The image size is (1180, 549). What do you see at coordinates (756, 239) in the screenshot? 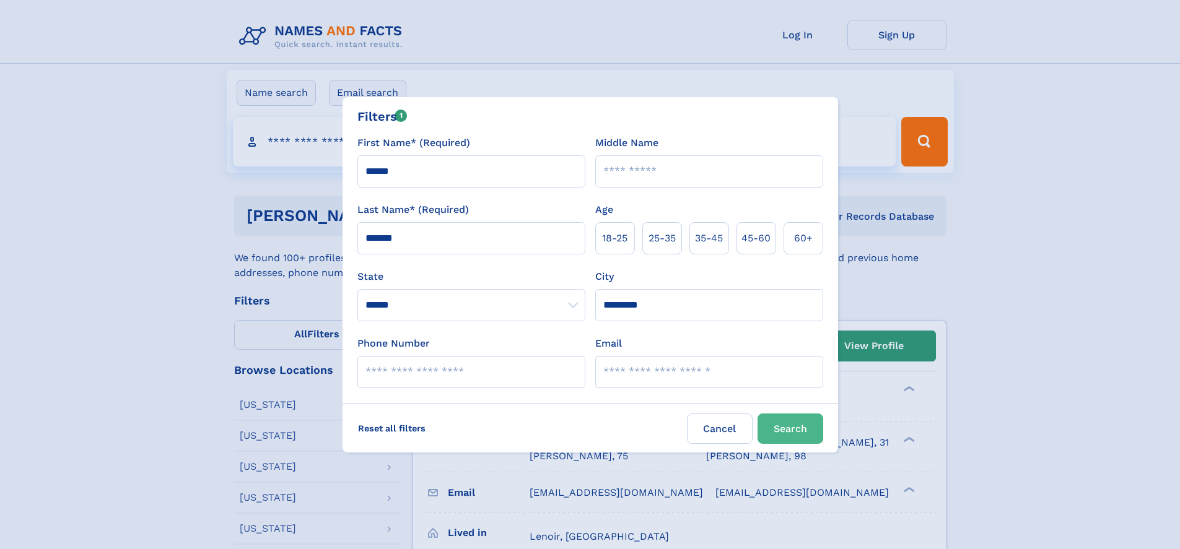
I see `span: 45‑60` at bounding box center [756, 239].